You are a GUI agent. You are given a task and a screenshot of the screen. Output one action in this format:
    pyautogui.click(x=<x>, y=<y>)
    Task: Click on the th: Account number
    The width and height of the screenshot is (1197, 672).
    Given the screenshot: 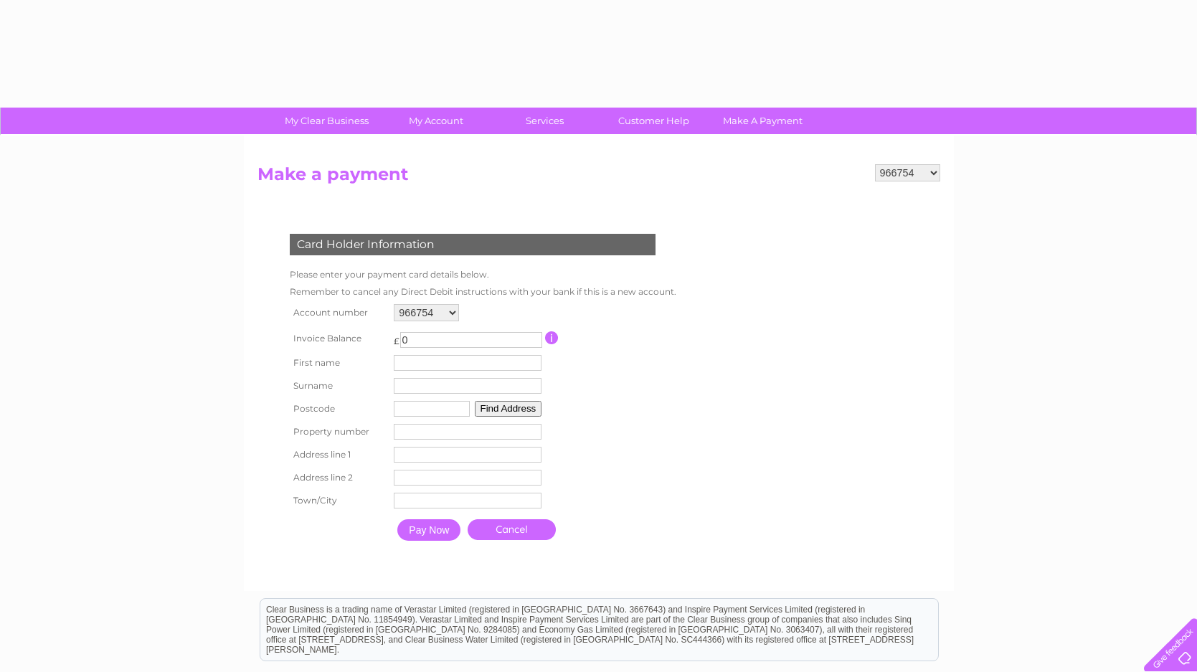 What is the action you would take?
    pyautogui.click(x=338, y=313)
    